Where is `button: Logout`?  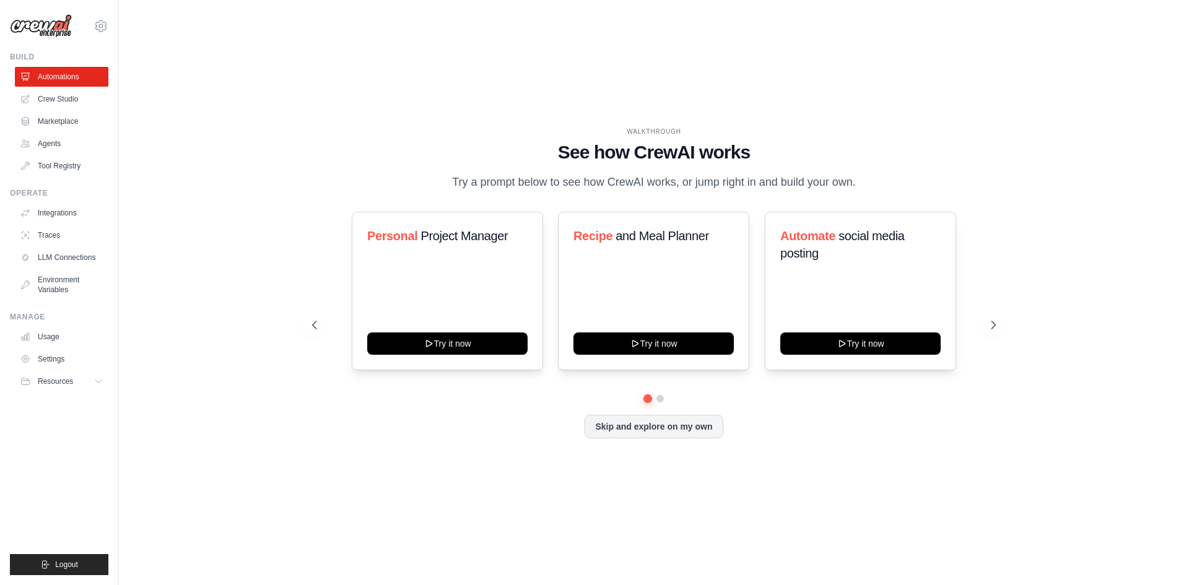 button: Logout is located at coordinates (59, 565).